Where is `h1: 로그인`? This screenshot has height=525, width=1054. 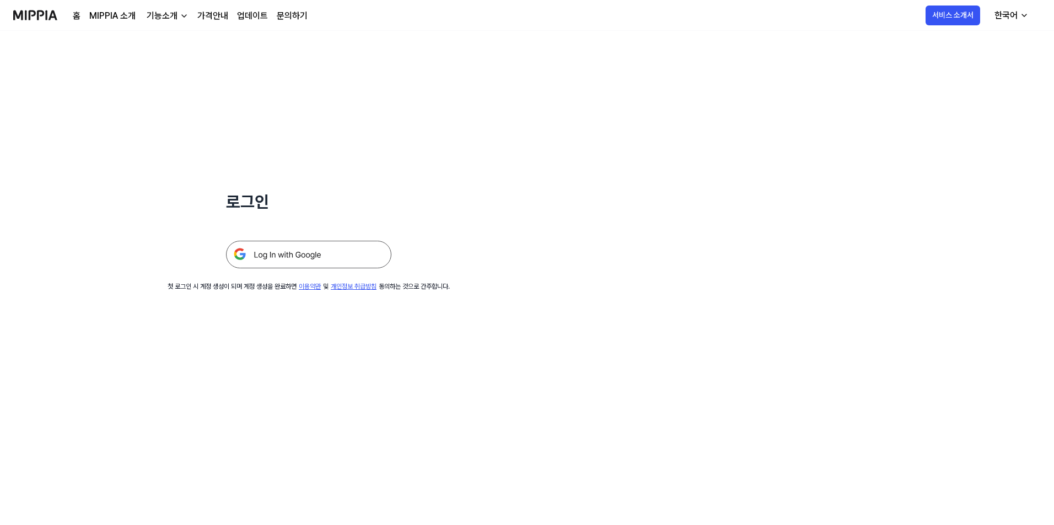 h1: 로그인 is located at coordinates (309, 202).